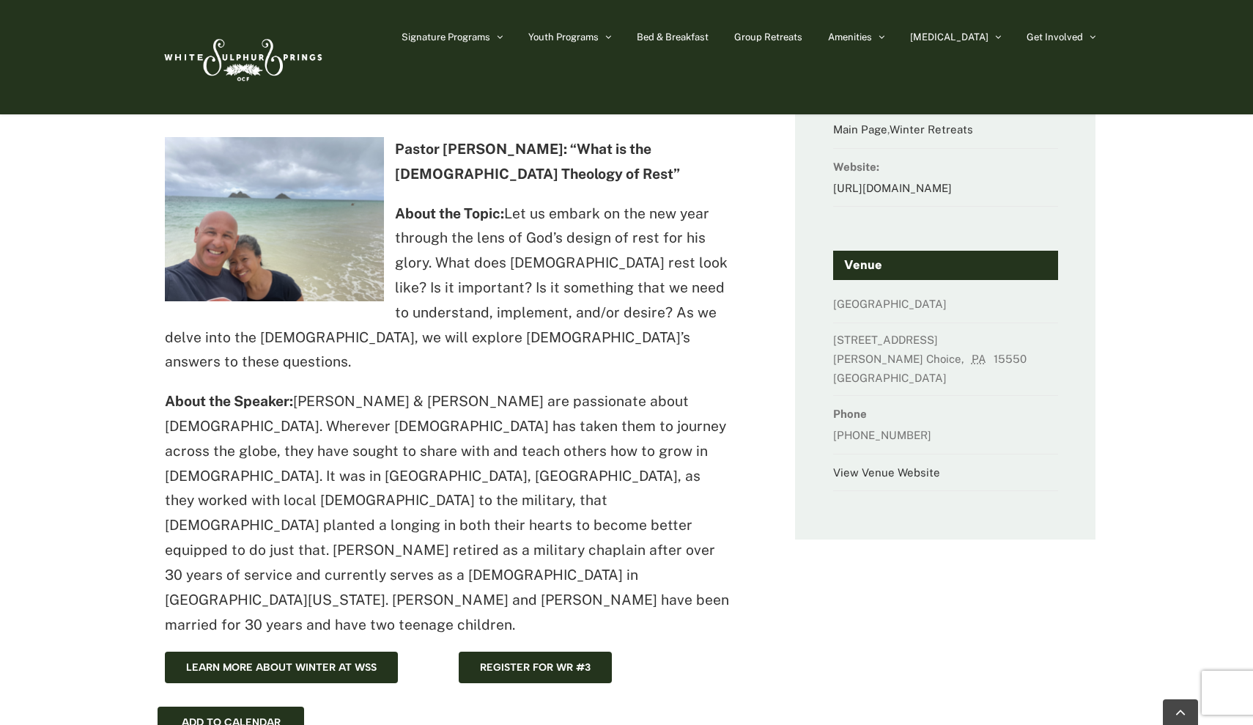  Describe the element at coordinates (673, 37) in the screenshot. I see `span: Bed & Breakfast` at that location.